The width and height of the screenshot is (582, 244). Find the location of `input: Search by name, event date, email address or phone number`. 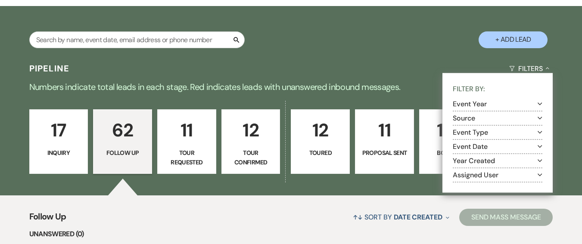

input: Search by name, event date, email address or phone number is located at coordinates (137, 40).